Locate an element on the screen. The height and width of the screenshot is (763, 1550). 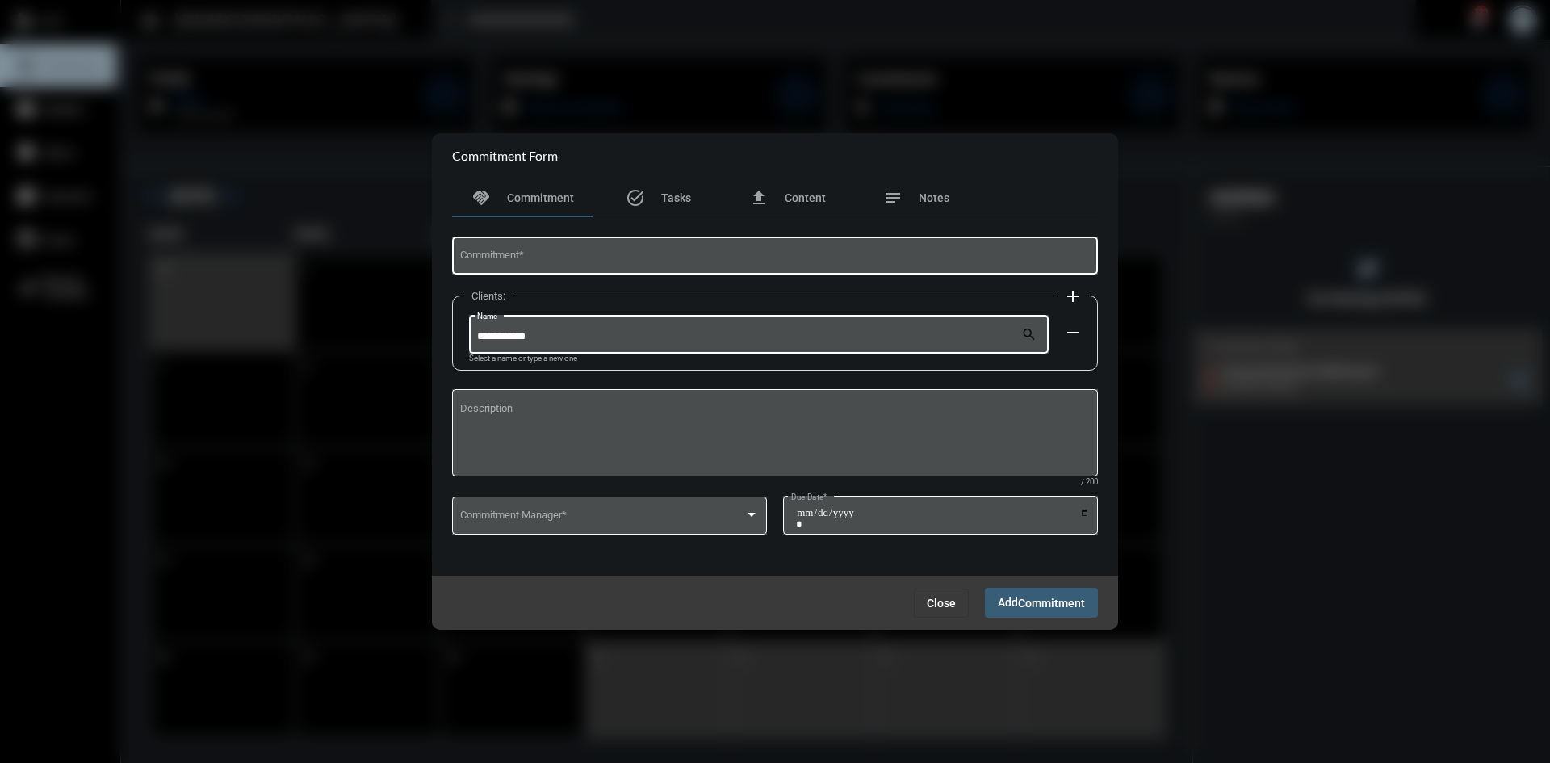
button: AddCommitment is located at coordinates (1041, 602).